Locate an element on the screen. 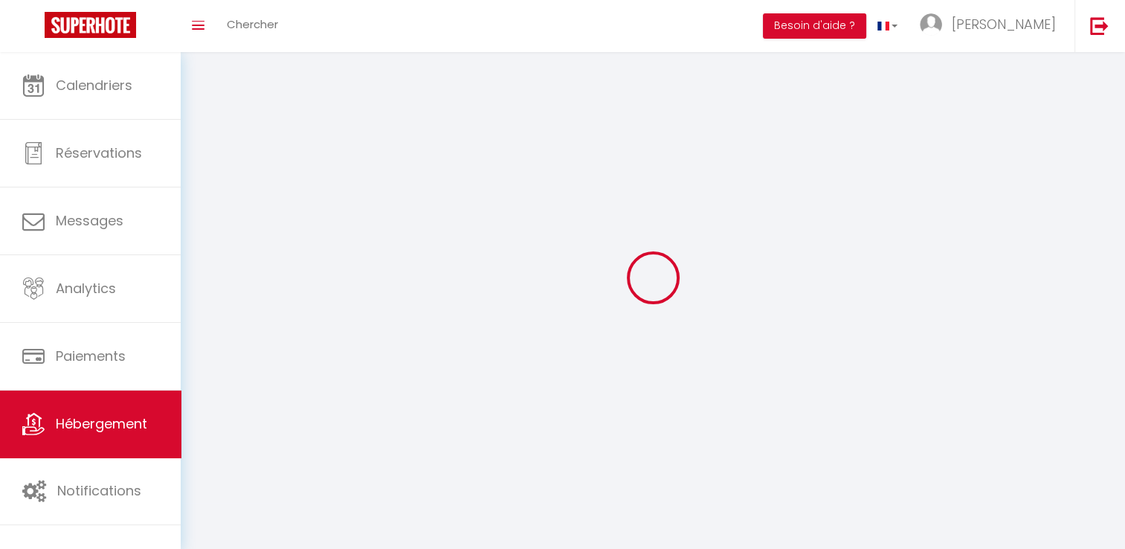 The image size is (1125, 549). span: Notifications is located at coordinates (99, 490).